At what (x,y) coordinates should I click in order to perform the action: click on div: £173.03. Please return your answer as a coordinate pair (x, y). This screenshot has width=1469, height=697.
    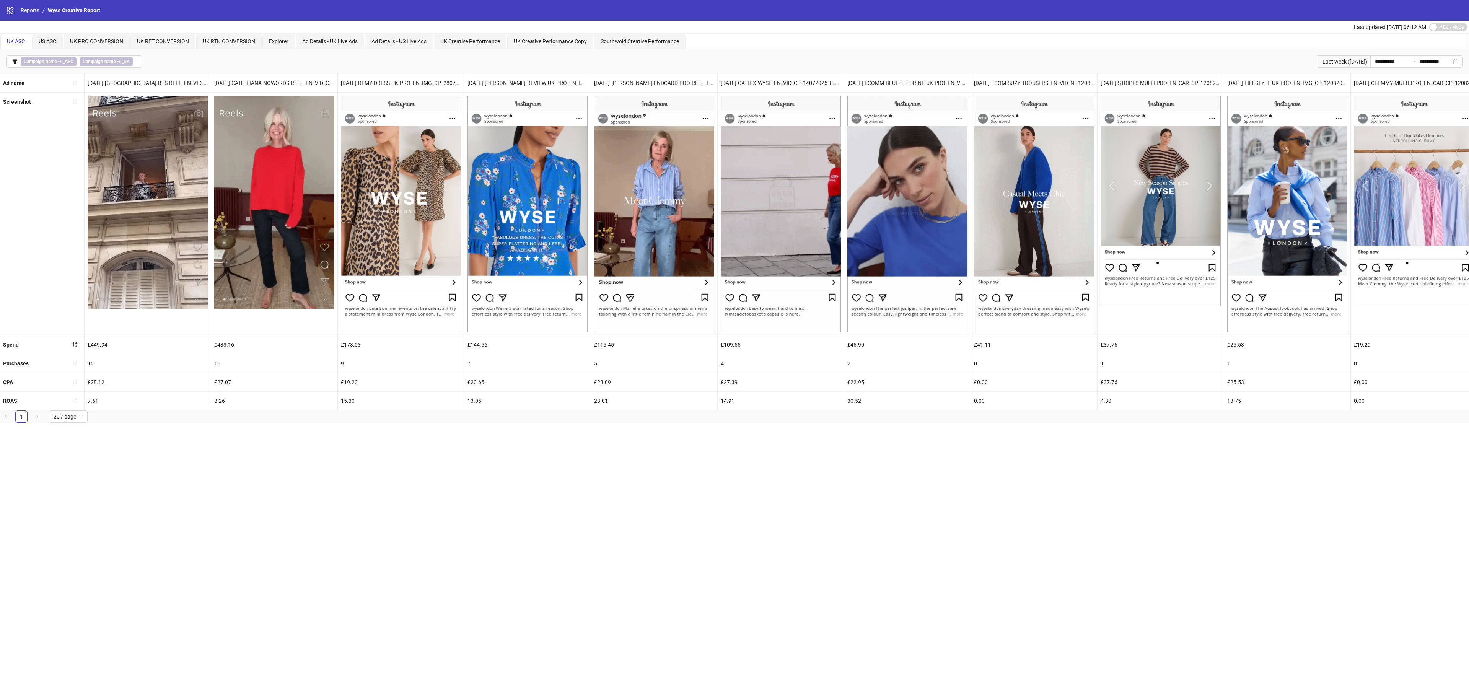
    Looking at the image, I should click on (401, 345).